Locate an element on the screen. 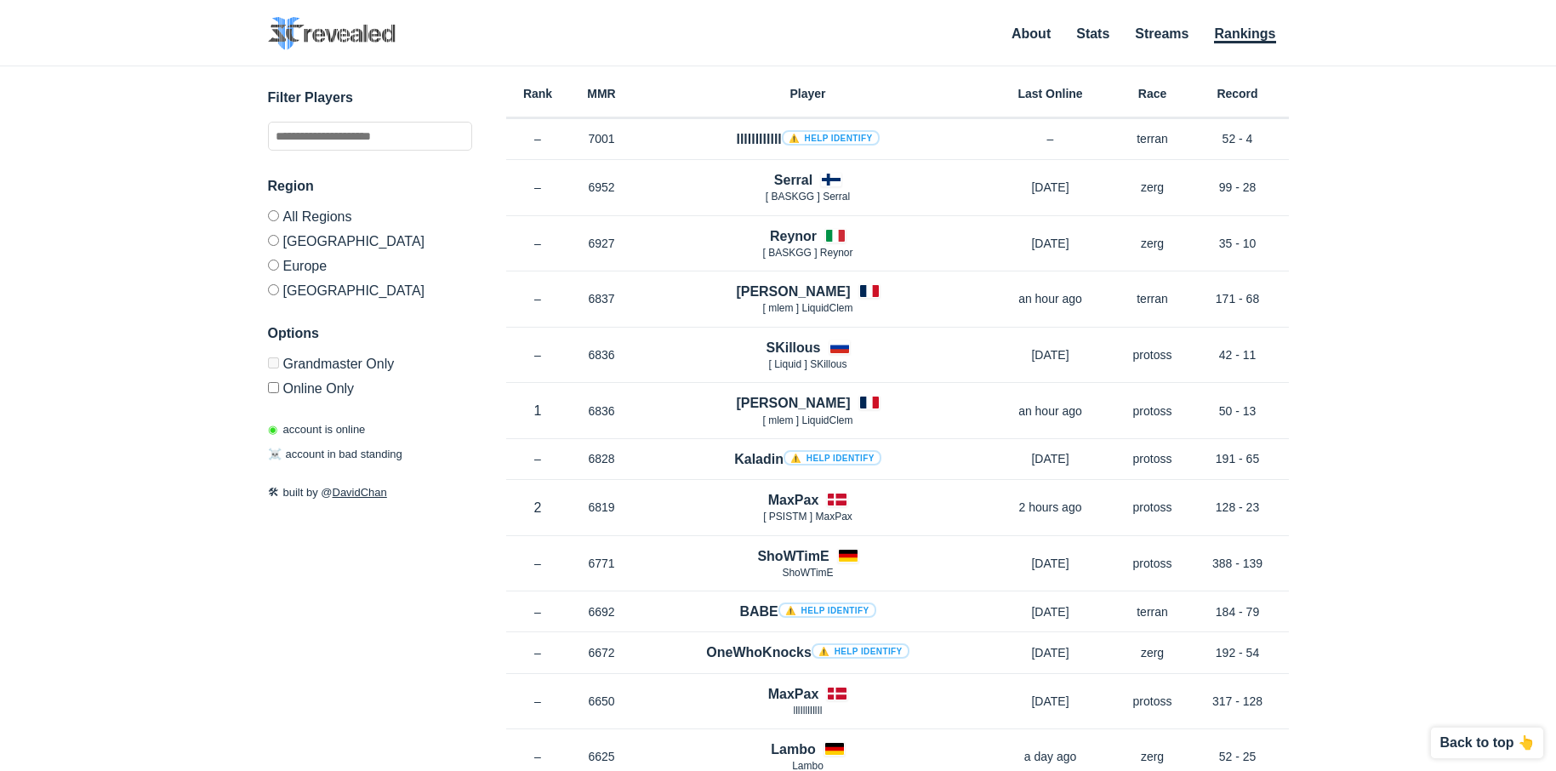 The width and height of the screenshot is (1556, 771). h4: SKillous is located at coordinates (793, 347).